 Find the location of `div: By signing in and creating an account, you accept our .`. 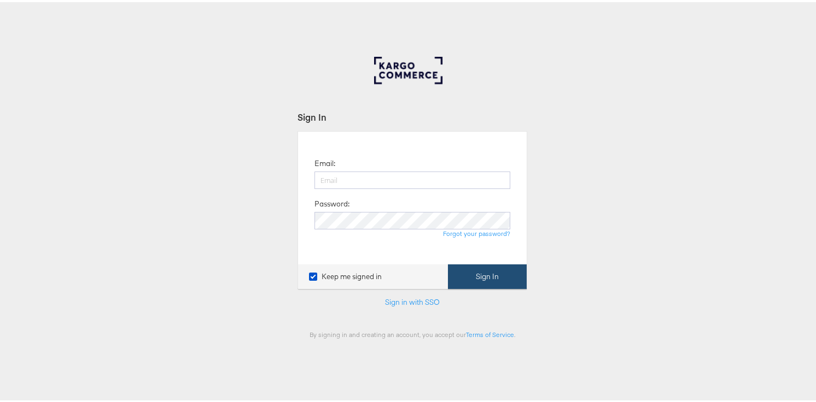

div: By signing in and creating an account, you accept our . is located at coordinates (412, 332).